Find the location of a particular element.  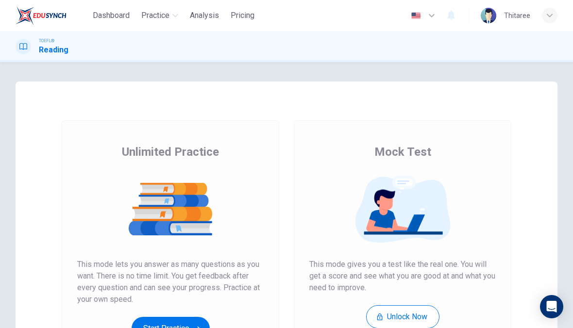

button: Practice is located at coordinates (160, 16).